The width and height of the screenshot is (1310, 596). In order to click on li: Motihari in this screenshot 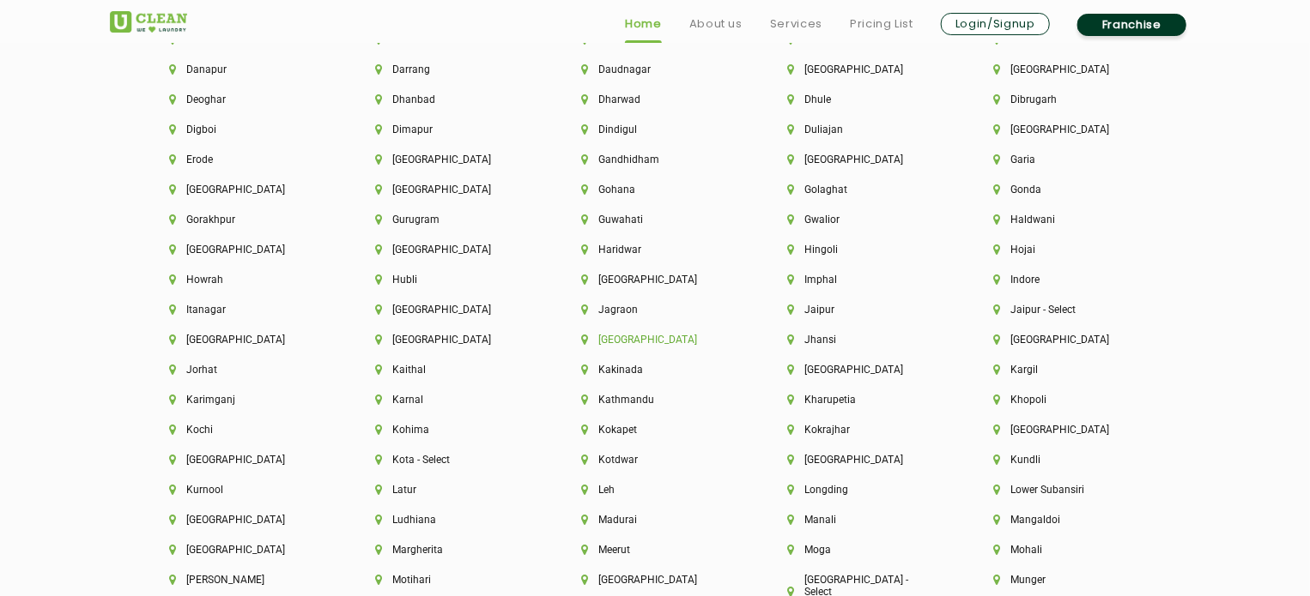, I will do `click(449, 580)`.